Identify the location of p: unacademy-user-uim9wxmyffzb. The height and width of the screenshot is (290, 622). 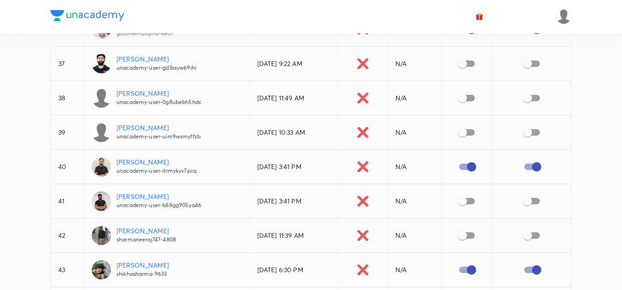
(158, 137).